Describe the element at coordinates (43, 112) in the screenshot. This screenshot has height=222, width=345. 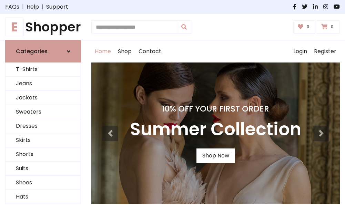
I see `a: Sweaters` at that location.